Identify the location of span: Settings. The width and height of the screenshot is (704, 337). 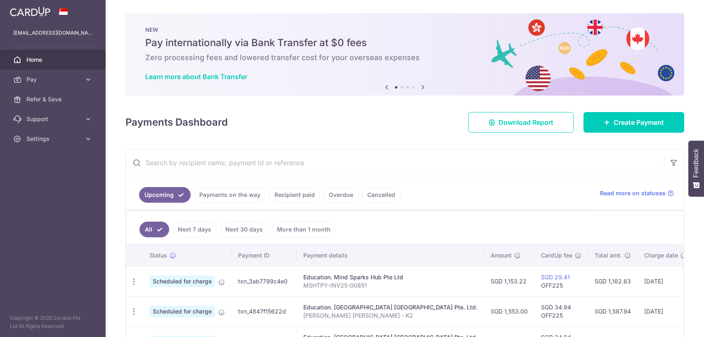
(54, 139).